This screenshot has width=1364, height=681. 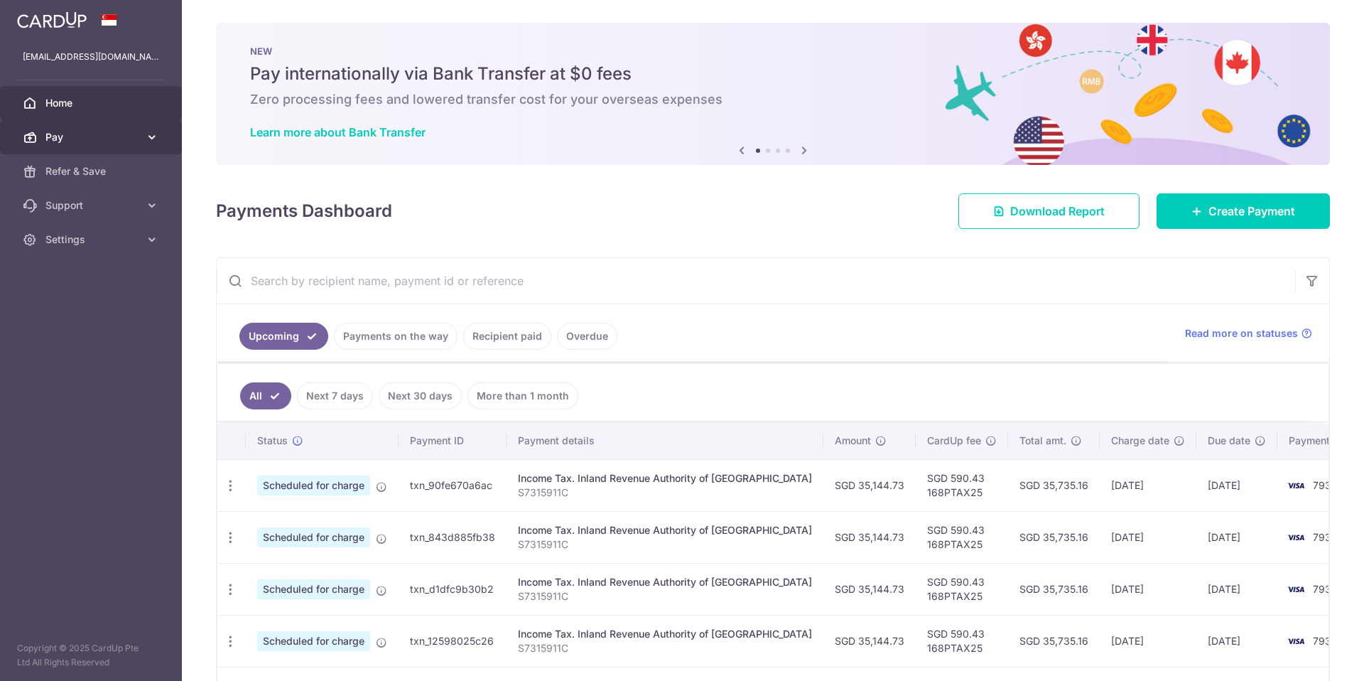 I want to click on span: Support, so click(x=92, y=205).